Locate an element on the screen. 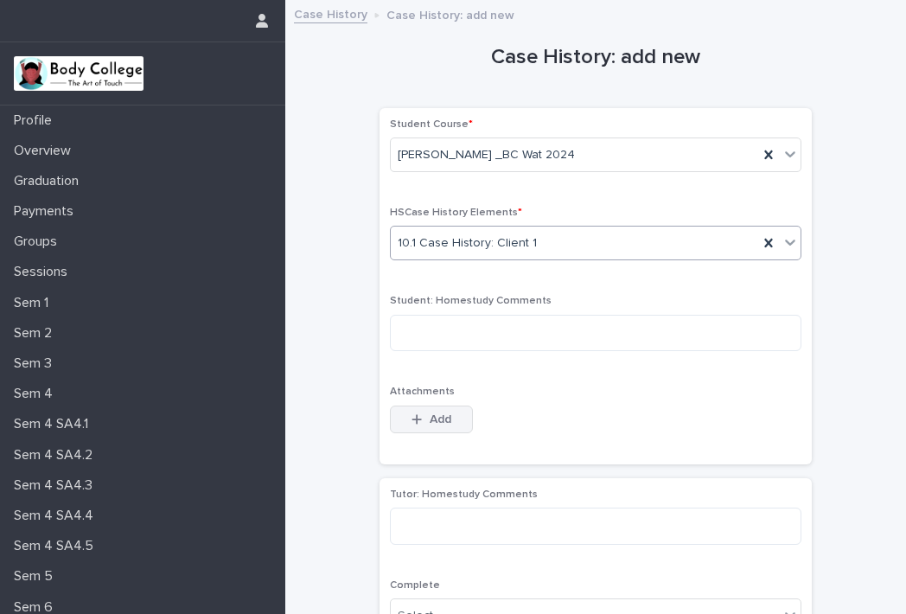 The image size is (906, 614). p: Profile is located at coordinates (36, 120).